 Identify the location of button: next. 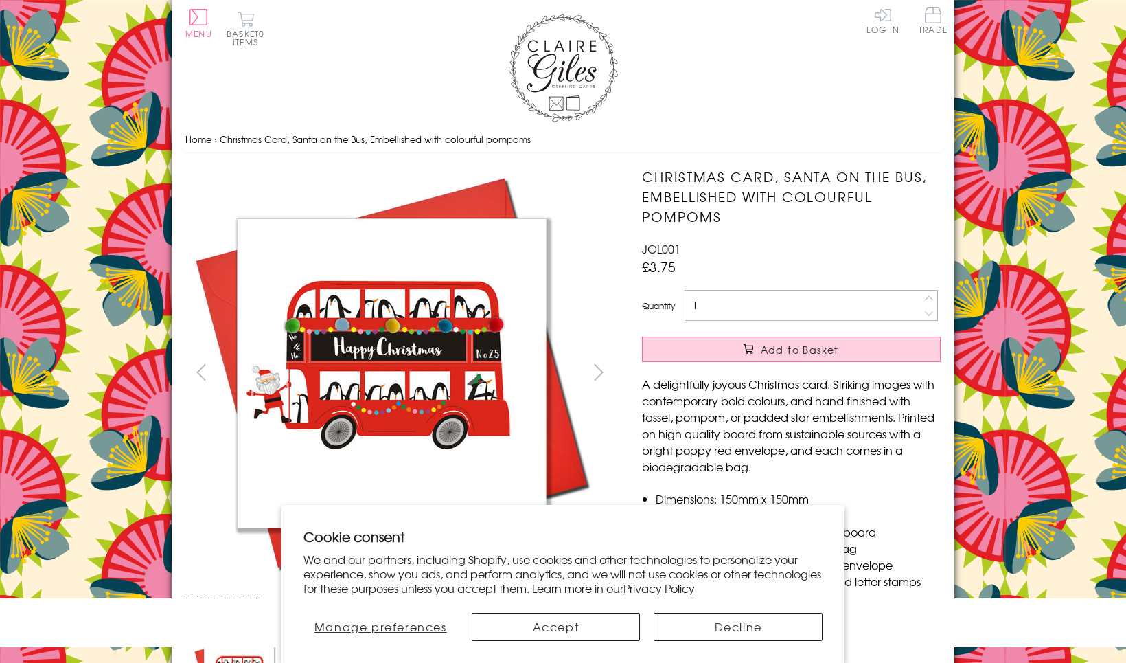
(599, 371).